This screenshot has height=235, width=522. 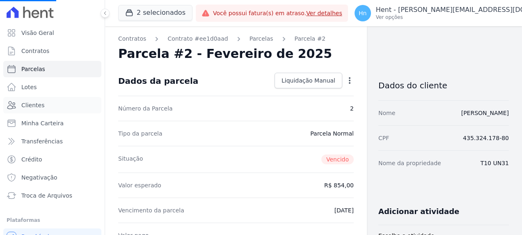 What do you see at coordinates (384, 138) in the screenshot?
I see `dt: CPF` at bounding box center [384, 138].